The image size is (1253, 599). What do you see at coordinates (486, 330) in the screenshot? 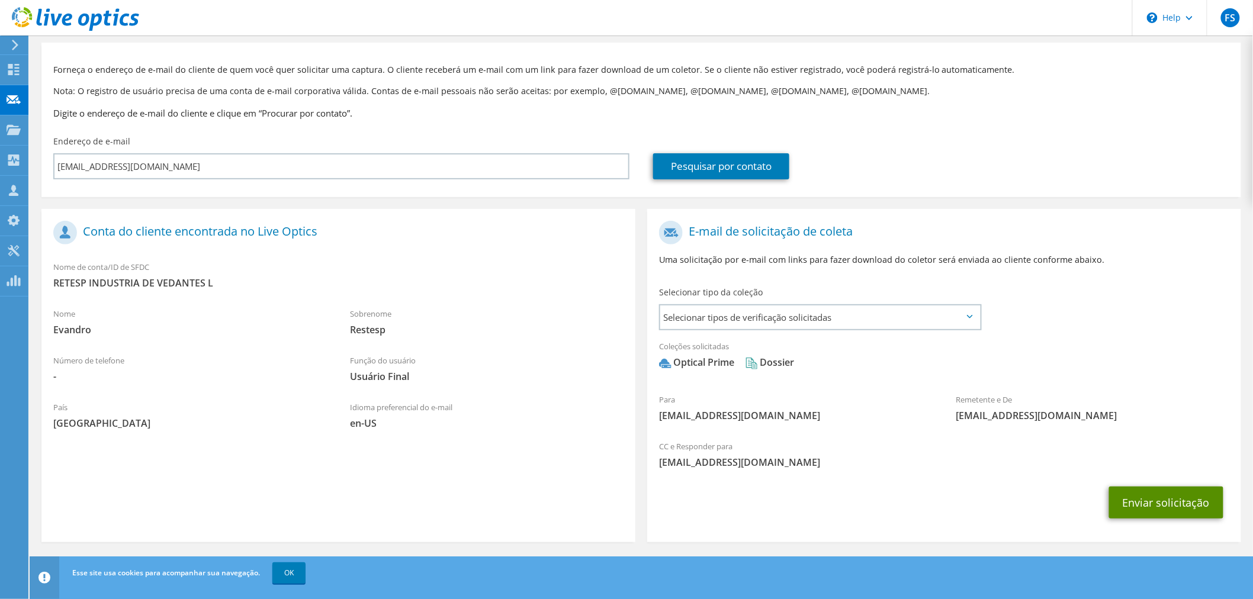
I see `span: Restesp` at bounding box center [486, 330].